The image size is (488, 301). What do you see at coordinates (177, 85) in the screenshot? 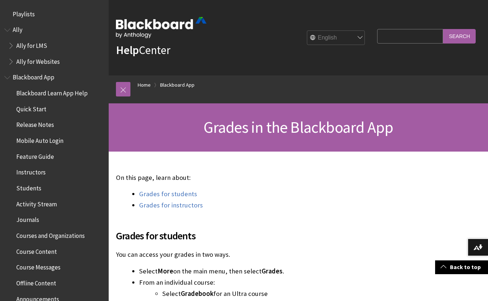
I see `a: Blackboard App` at bounding box center [177, 85].